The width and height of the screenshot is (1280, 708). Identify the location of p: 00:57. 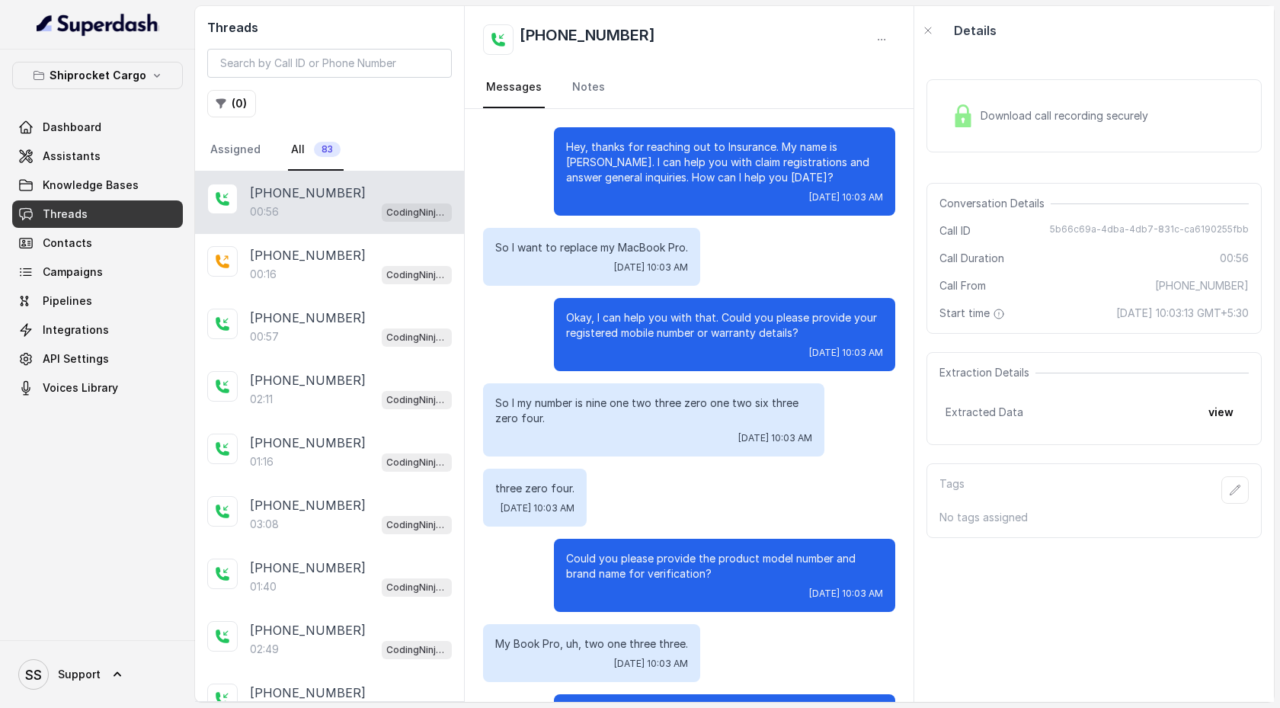
(264, 337).